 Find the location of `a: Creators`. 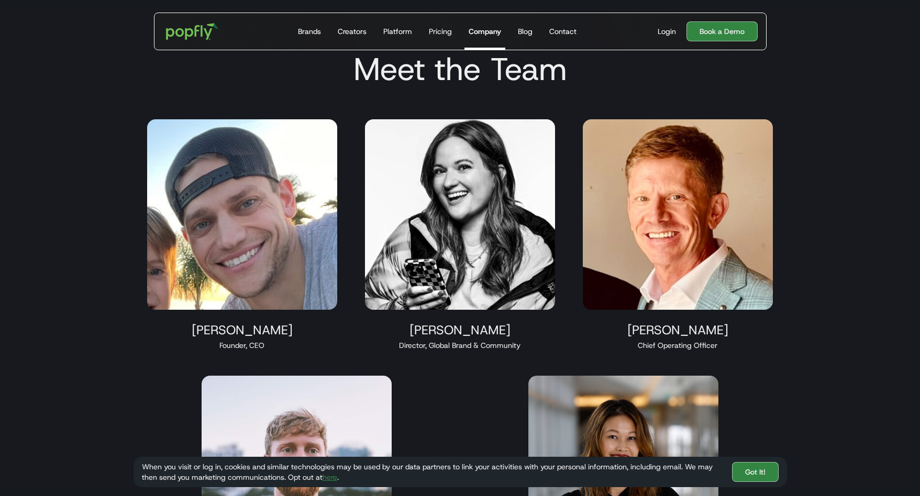

a: Creators is located at coordinates (352, 31).